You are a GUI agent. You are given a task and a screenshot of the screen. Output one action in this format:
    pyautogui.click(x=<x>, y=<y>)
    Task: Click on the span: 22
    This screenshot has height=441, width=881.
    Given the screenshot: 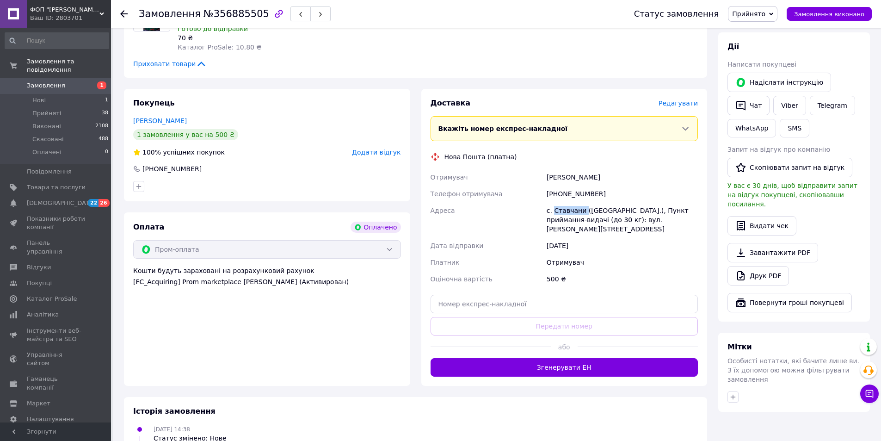 What is the action you would take?
    pyautogui.click(x=93, y=202)
    